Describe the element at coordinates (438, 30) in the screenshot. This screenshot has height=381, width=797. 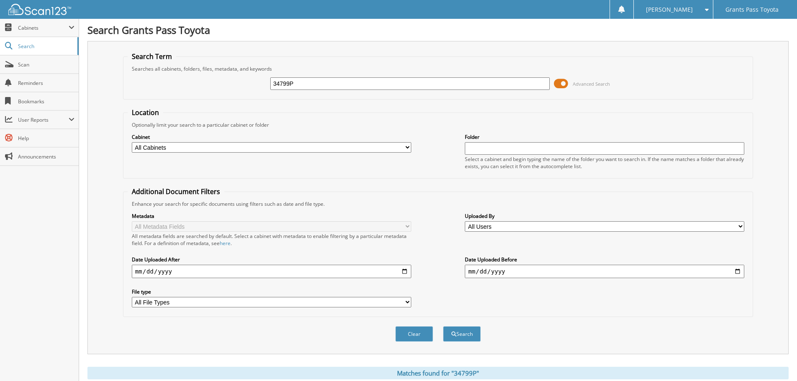
I see `h1: Search Grants Pass Toyota` at that location.